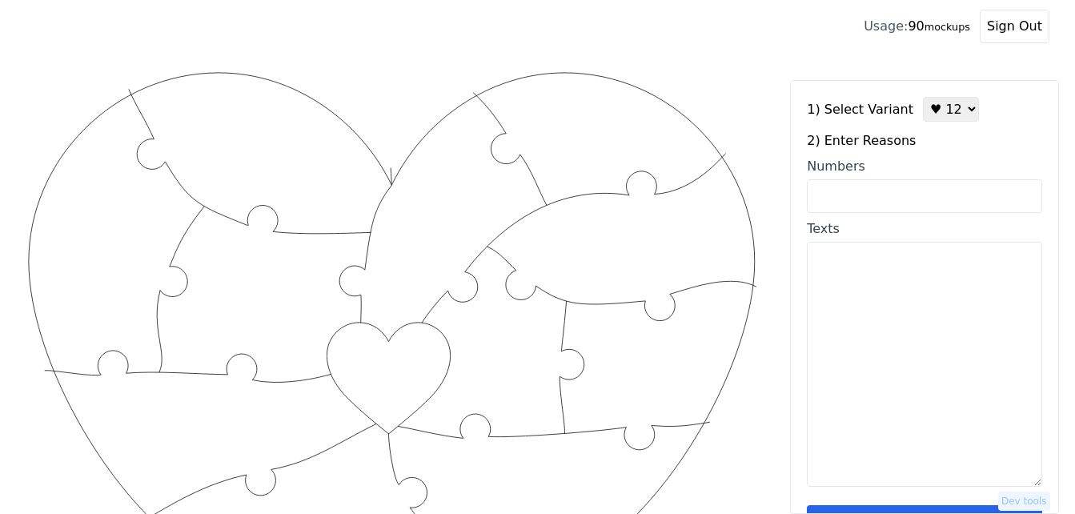 The height and width of the screenshot is (514, 1075). What do you see at coordinates (924, 166) in the screenshot?
I see `div: Numbers` at bounding box center [924, 166].